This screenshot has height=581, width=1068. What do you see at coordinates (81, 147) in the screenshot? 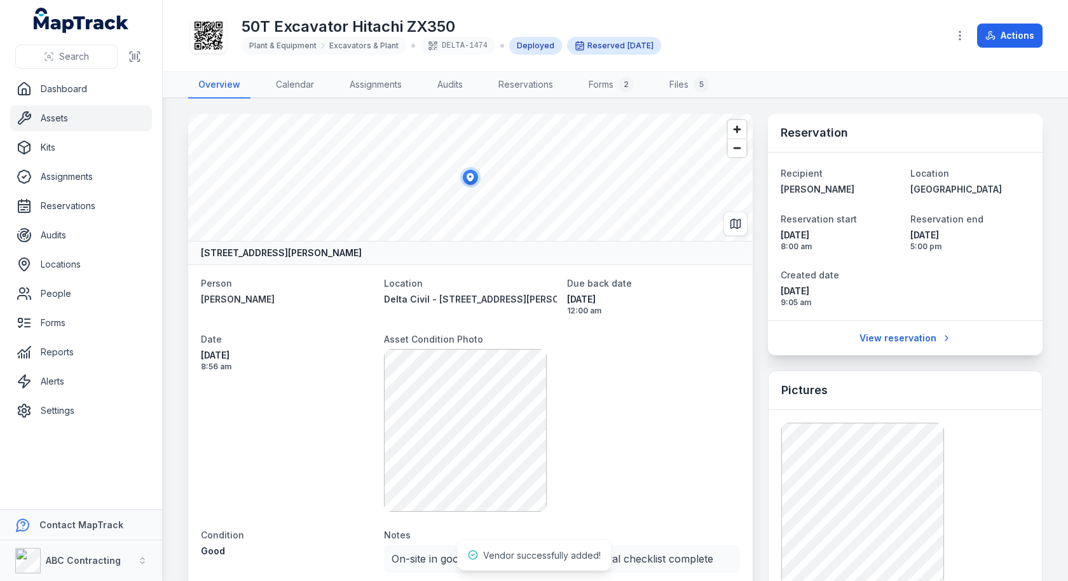
I see `a: Kits` at bounding box center [81, 147].